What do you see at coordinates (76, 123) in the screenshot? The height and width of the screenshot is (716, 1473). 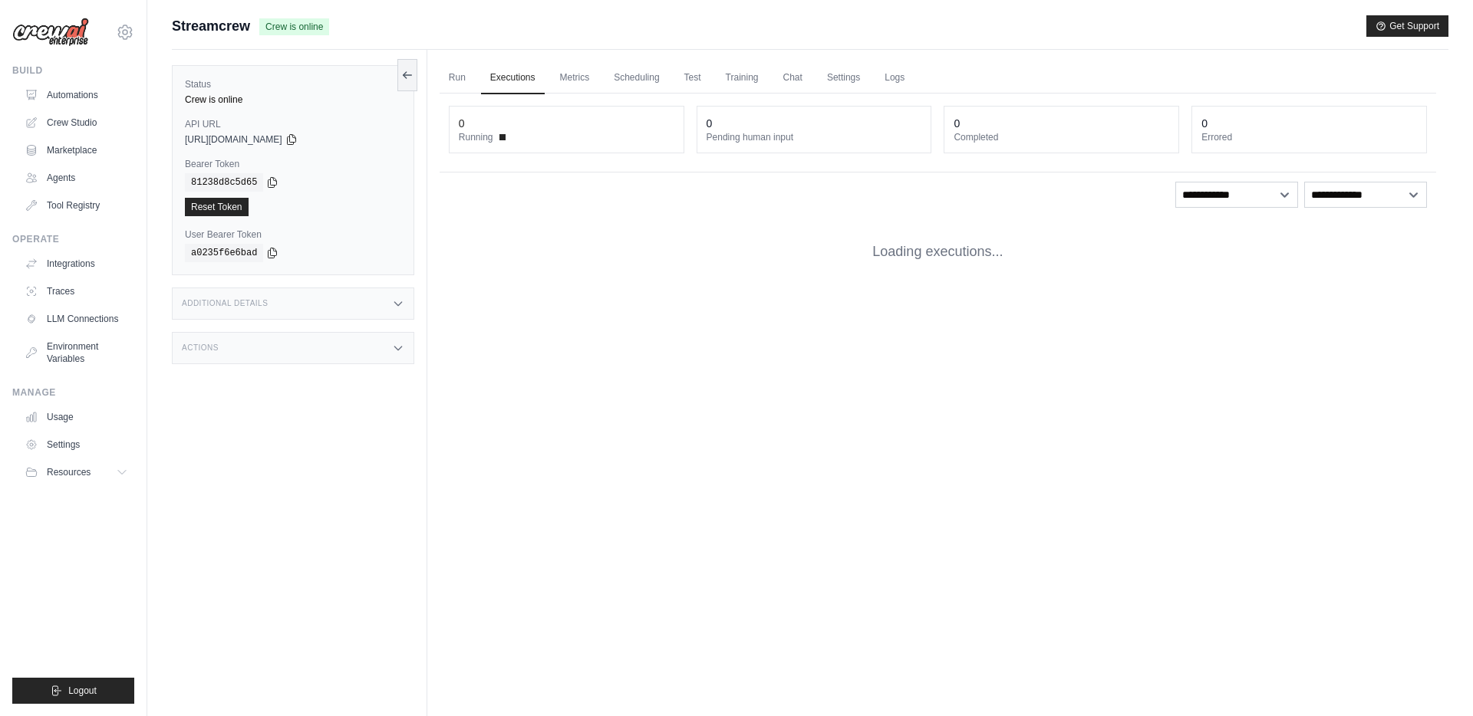 I see `a: Crew Studio` at bounding box center [76, 123].